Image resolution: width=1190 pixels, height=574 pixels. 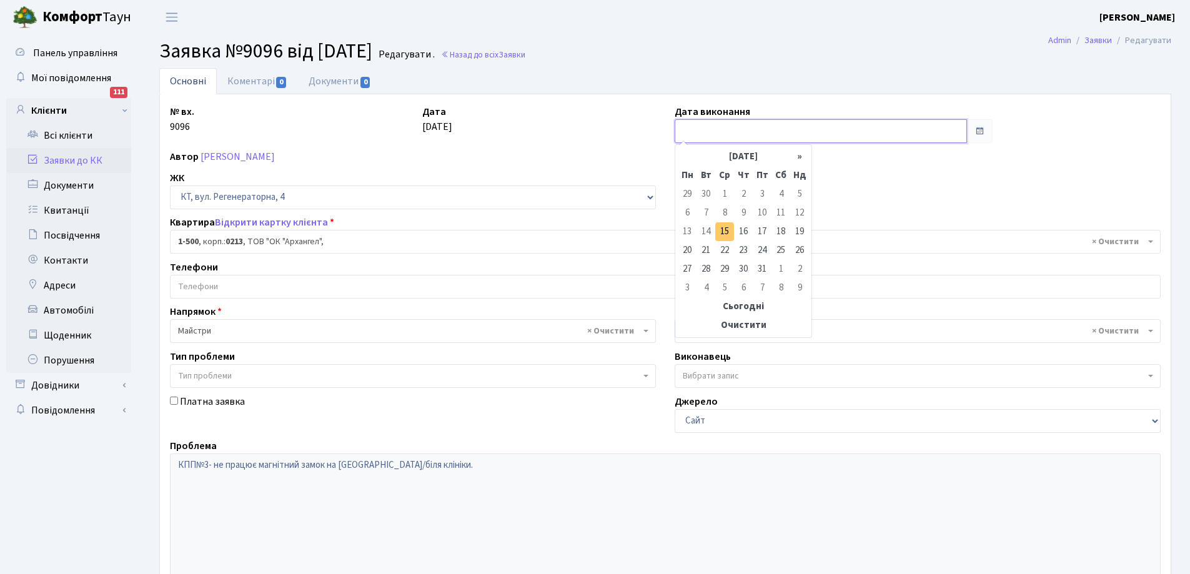 I want to click on div: 9096, so click(x=287, y=124).